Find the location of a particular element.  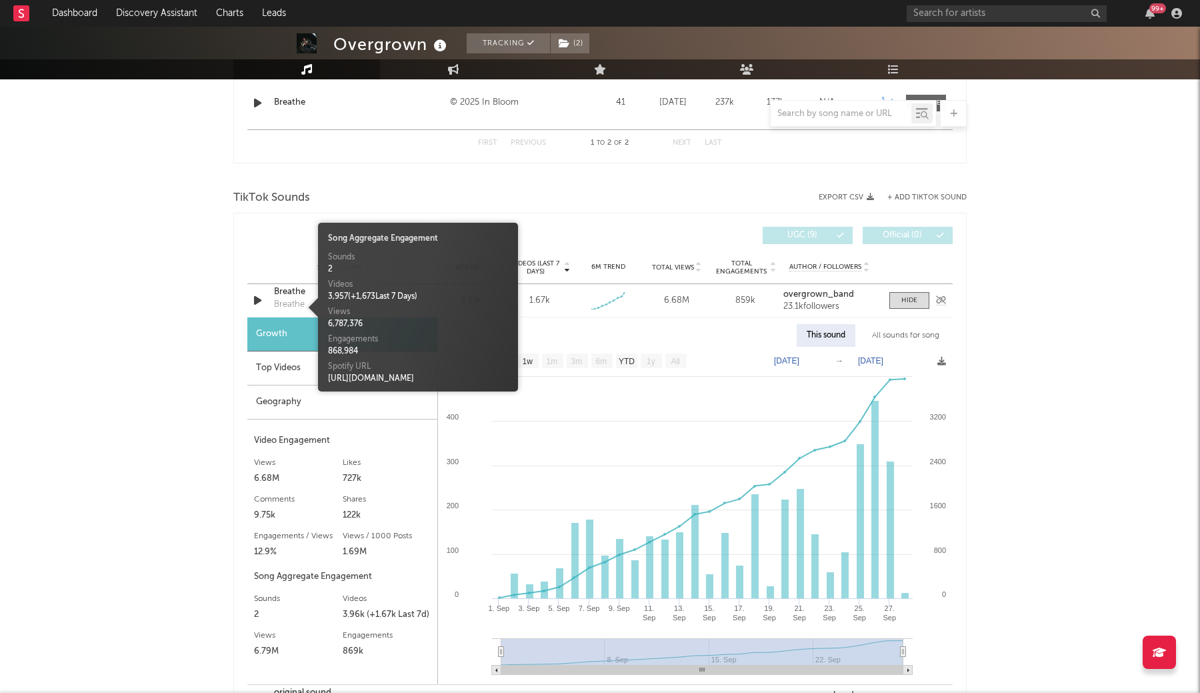

text: 1m is located at coordinates (552, 361).